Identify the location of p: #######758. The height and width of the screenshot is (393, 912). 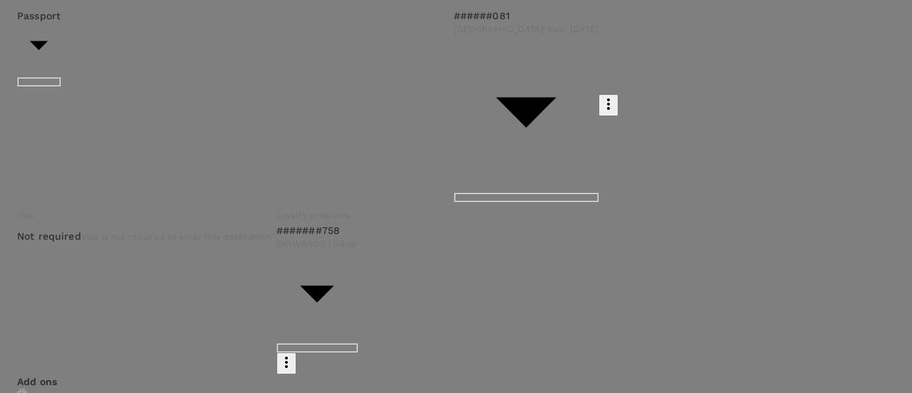
(317, 230).